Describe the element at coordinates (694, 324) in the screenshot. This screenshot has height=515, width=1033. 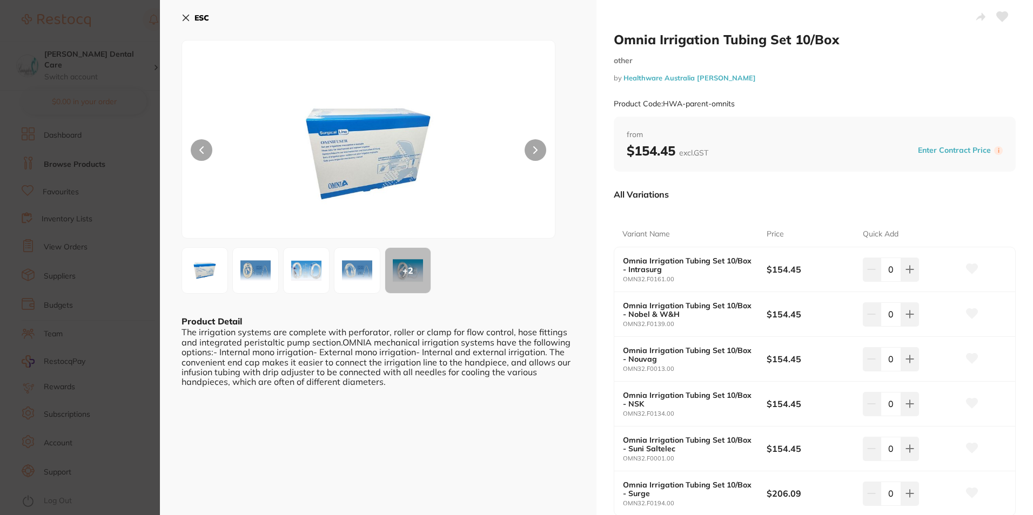
I see `small: OMN32.F0139.00` at that location.